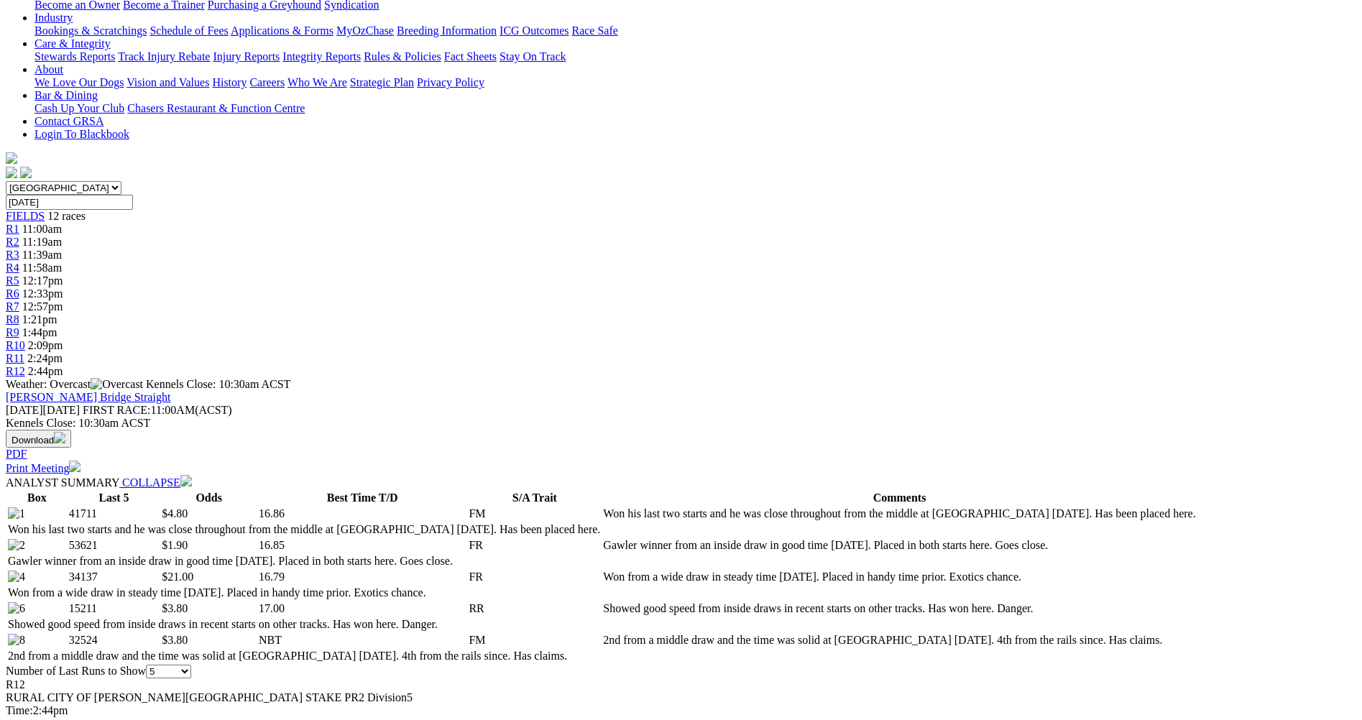  What do you see at coordinates (317, 82) in the screenshot?
I see `a: Who We Are` at bounding box center [317, 82].